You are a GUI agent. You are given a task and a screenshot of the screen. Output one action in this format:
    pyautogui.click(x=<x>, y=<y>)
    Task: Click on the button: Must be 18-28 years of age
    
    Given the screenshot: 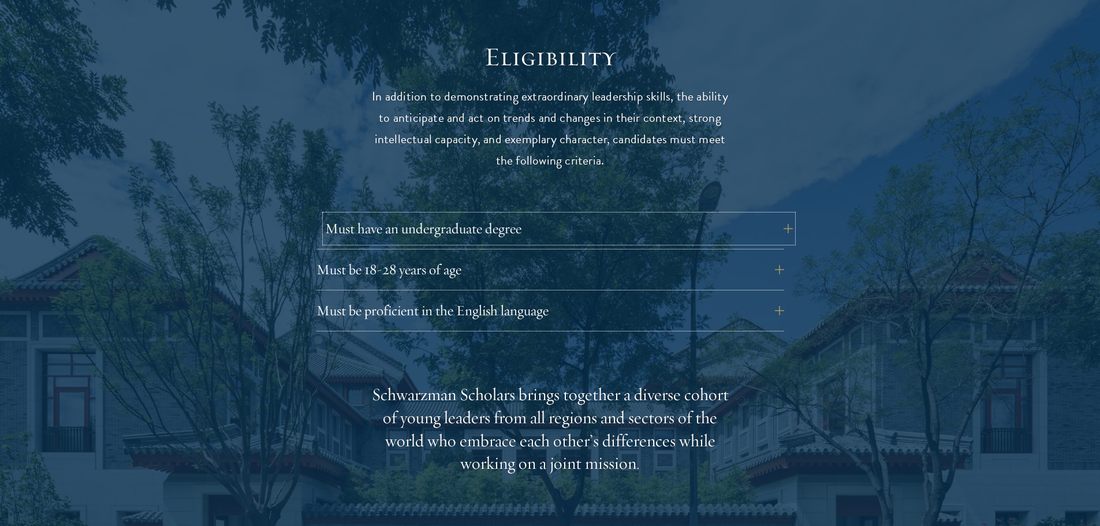 What is the action you would take?
    pyautogui.click(x=550, y=270)
    